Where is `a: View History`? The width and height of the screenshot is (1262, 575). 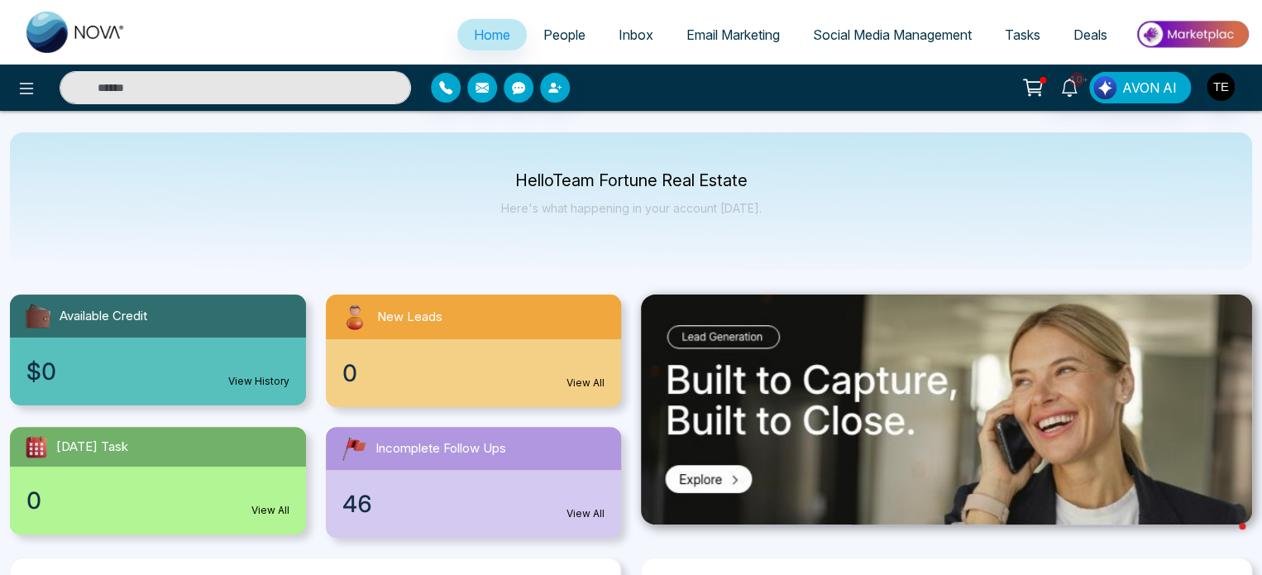 a: View History is located at coordinates (259, 381).